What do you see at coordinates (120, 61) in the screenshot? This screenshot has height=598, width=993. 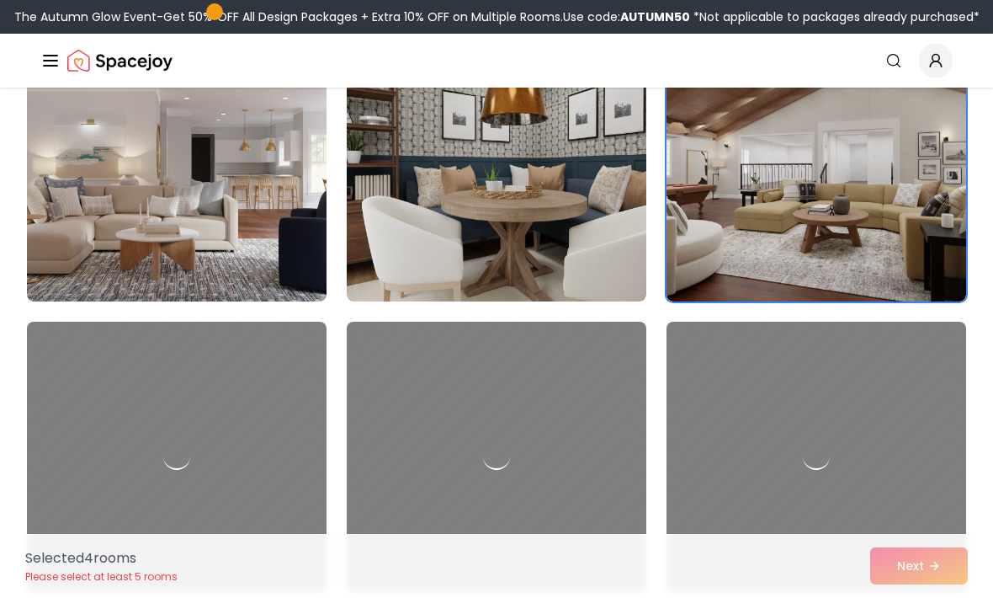 I see `img: Spacejoy Logo` at bounding box center [120, 61].